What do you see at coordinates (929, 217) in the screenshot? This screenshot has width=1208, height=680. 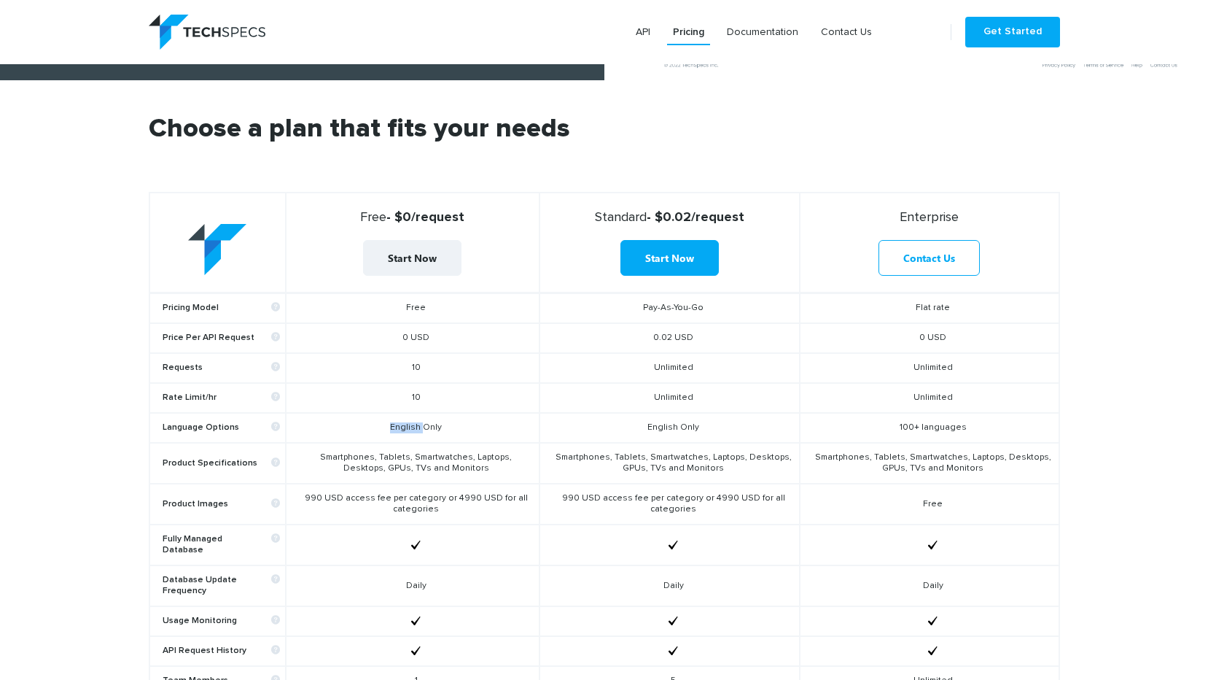 I see `span: Enterprise` at bounding box center [929, 217].